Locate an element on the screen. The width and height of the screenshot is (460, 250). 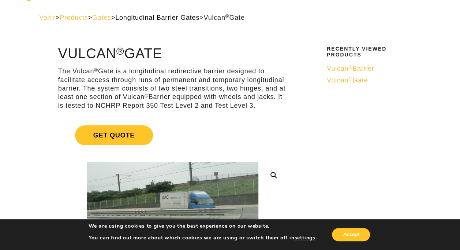
span: Get Quote is located at coordinates (114, 135).